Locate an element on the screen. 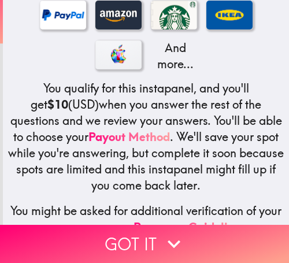  p: And more... is located at coordinates (174, 56).